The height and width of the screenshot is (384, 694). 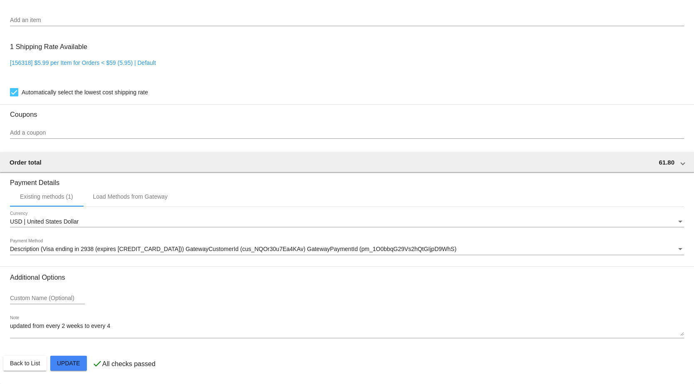 I want to click on span: USD | United States Dollar, so click(x=44, y=221).